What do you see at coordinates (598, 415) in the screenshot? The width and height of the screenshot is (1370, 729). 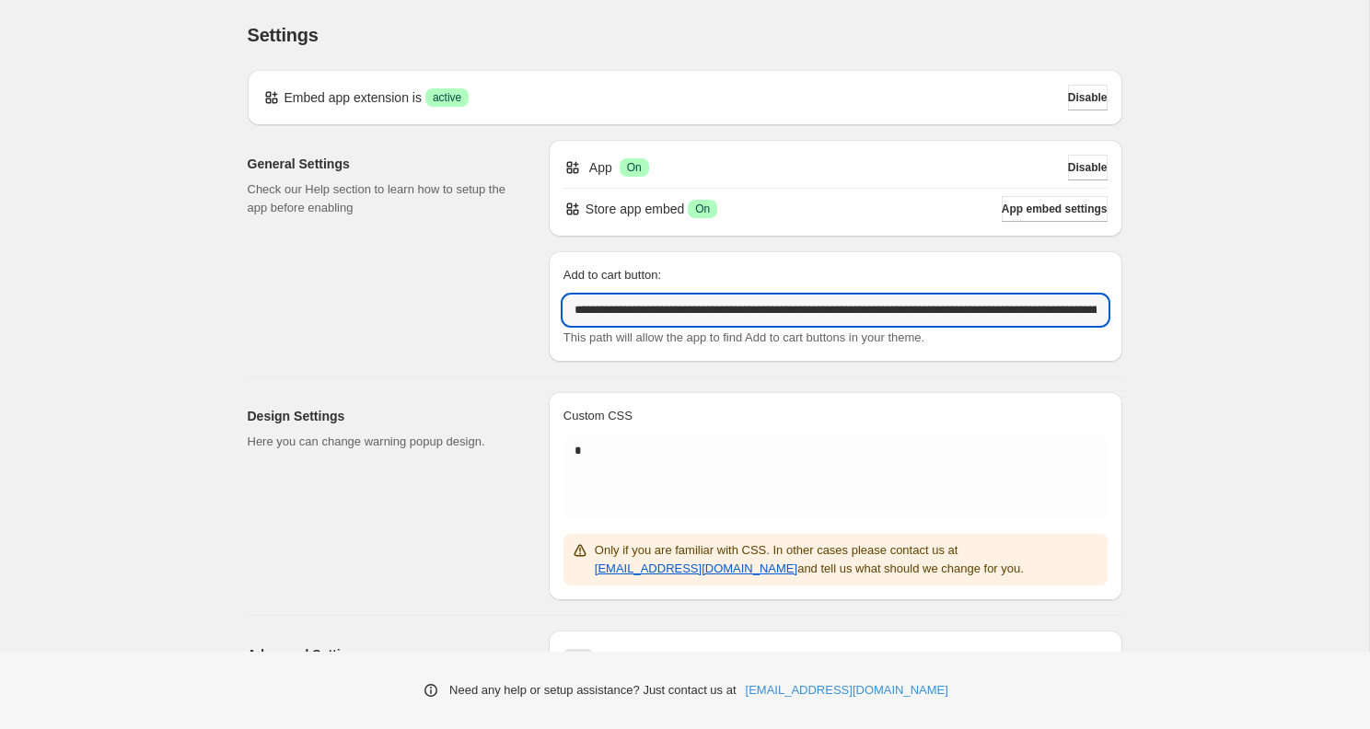 I see `span: Custom CSS` at bounding box center [598, 415].